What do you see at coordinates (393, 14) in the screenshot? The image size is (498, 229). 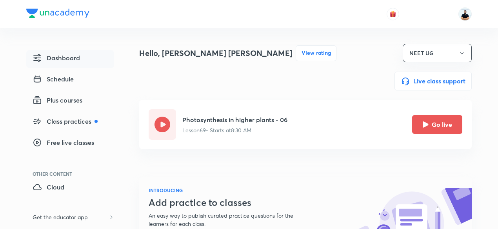 I see `button: avatar` at bounding box center [393, 14].